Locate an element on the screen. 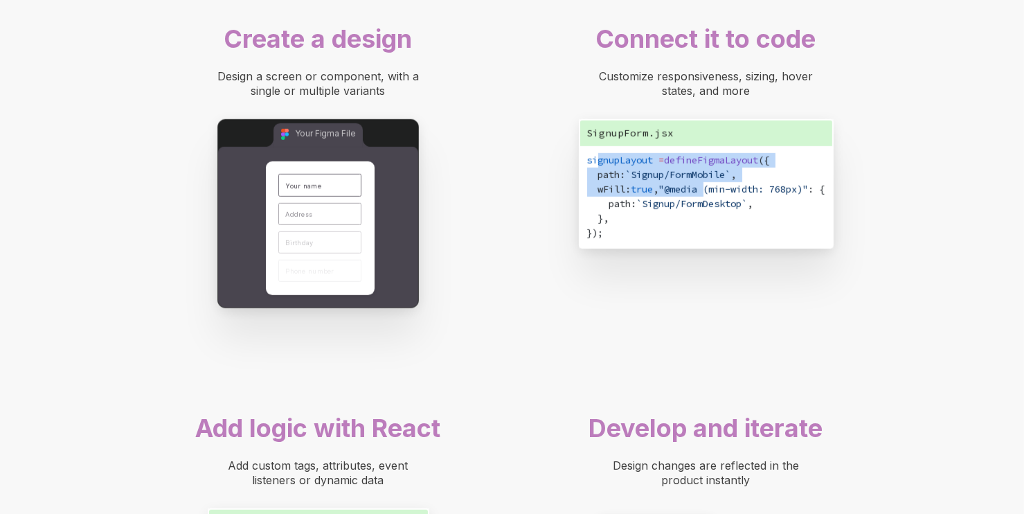 The image size is (1024, 514). span: Your Figma File is located at coordinates (325, 134).